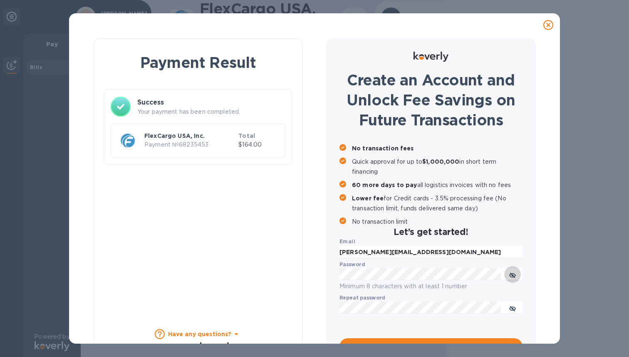 Image resolution: width=629 pixels, height=357 pixels. I want to click on p: Payment № 68235453, so click(190, 144).